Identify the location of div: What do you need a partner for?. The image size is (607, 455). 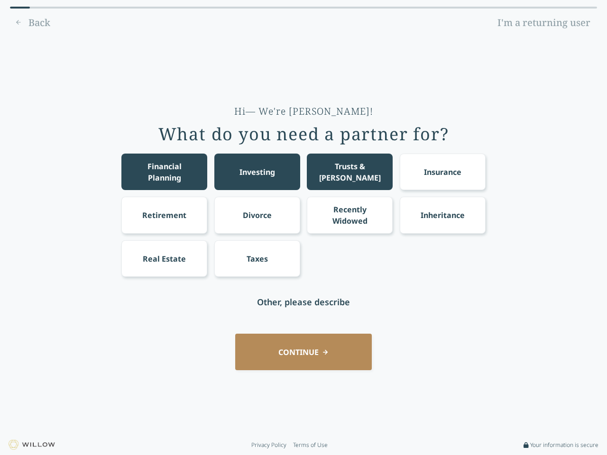
(303, 134).